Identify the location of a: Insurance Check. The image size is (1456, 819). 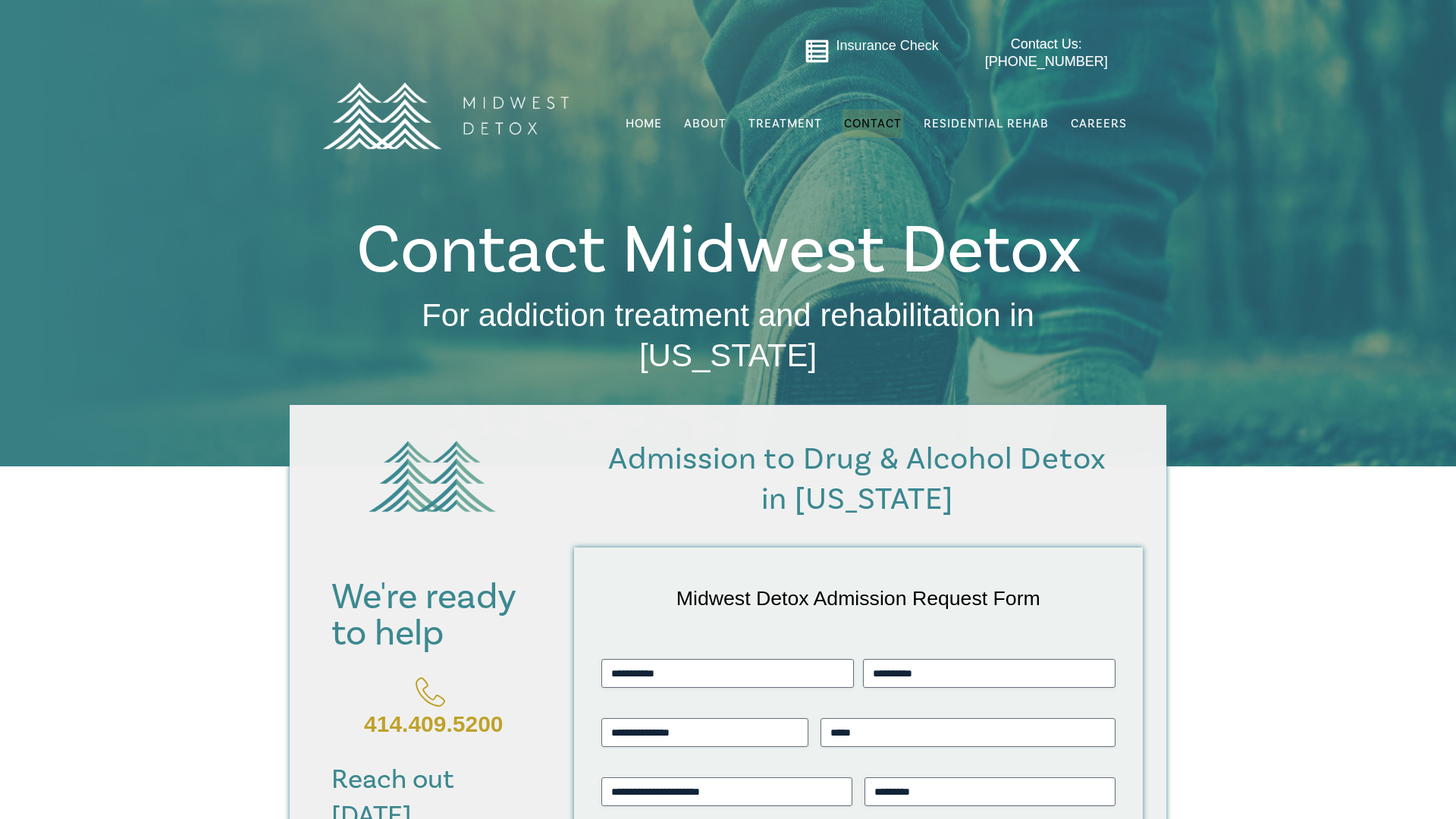
(887, 46).